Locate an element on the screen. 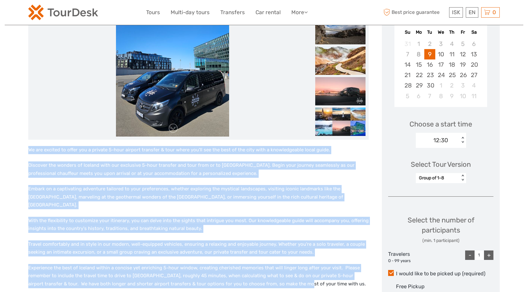  div: Fr is located at coordinates (463, 32).